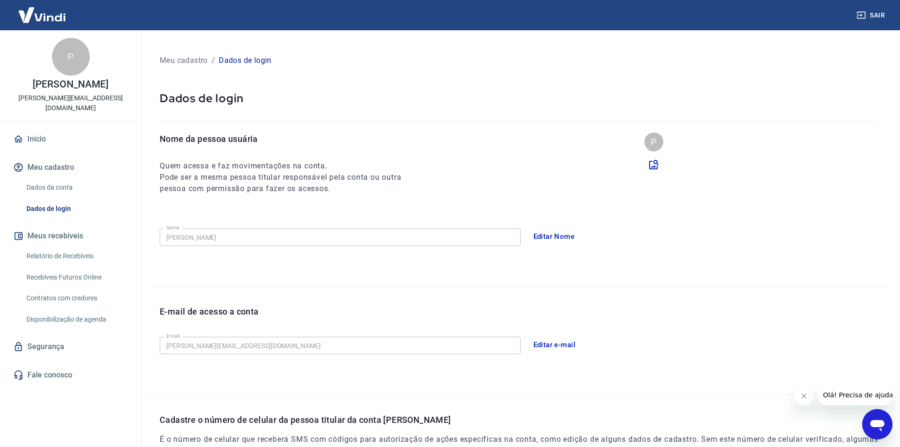 Image resolution: width=900 pixels, height=447 pixels. I want to click on h6: Pode ser a mesma pessoa titular responsável pela conta ou outra pessoa com permissão para fazer o..., so click(289, 183).